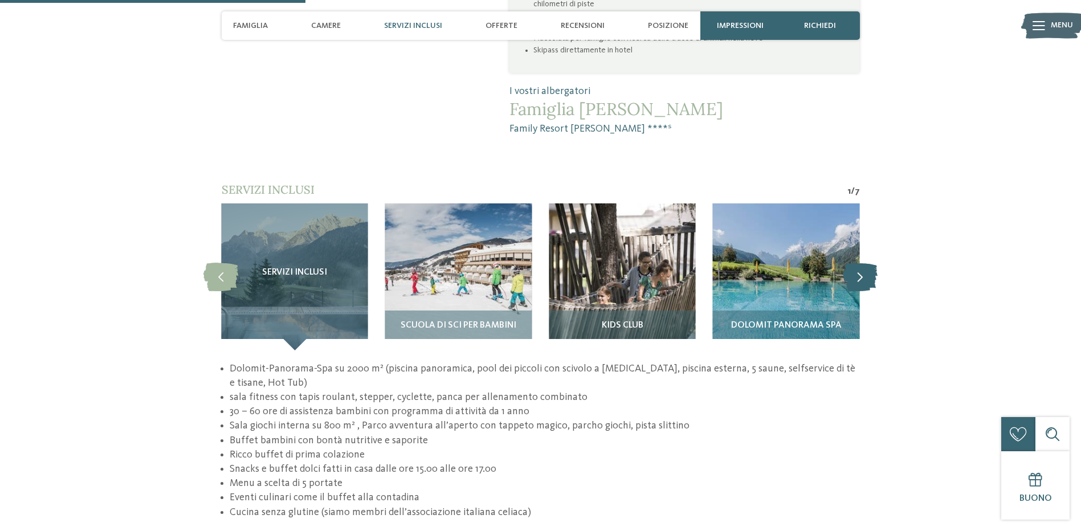 The width and height of the screenshot is (1081, 531). Describe the element at coordinates (685, 91) in the screenshot. I see `span: I vostri albergatori` at that location.